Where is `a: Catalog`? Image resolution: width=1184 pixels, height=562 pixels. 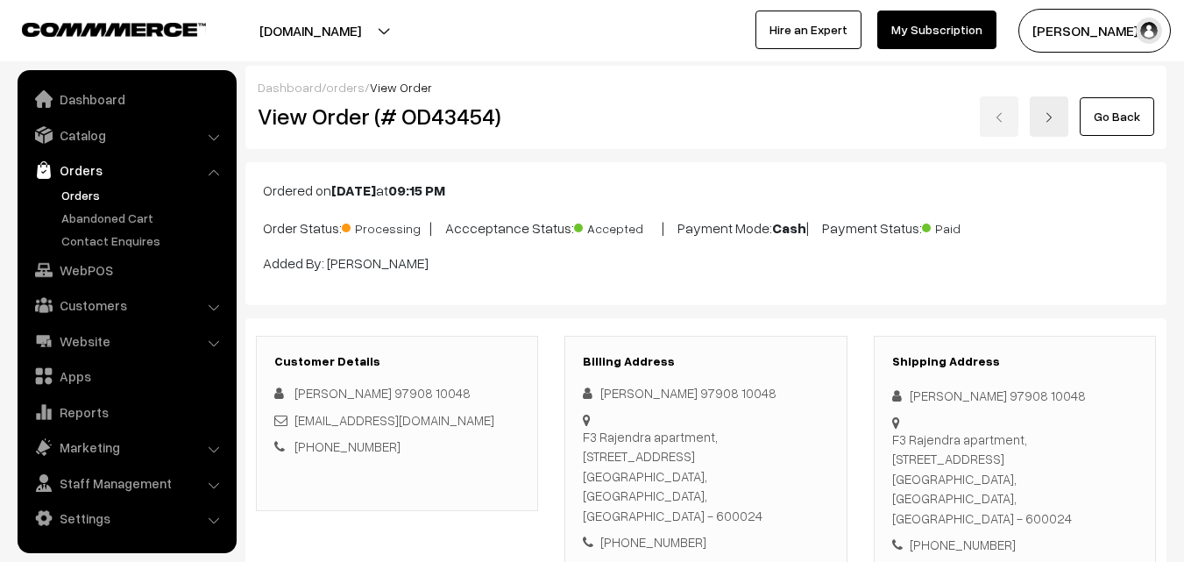 a: Catalog is located at coordinates (126, 135).